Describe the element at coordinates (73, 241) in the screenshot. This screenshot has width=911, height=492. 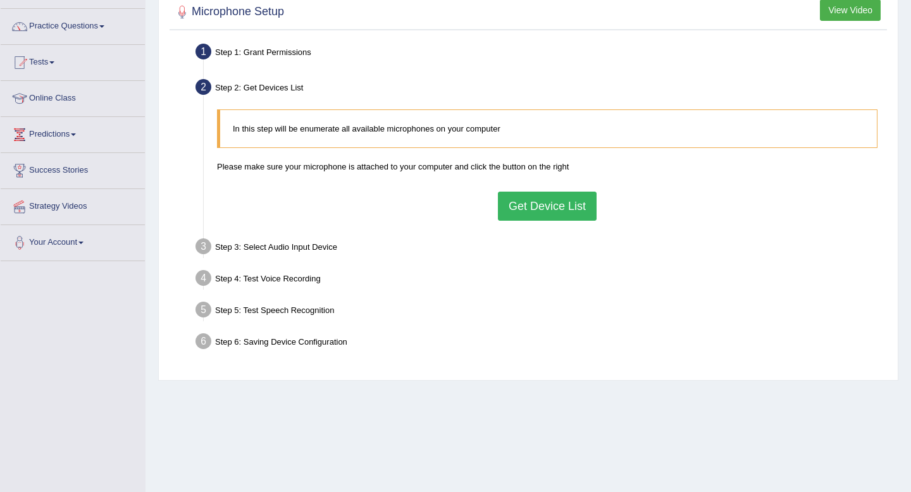
I see `a: Your Account` at that location.